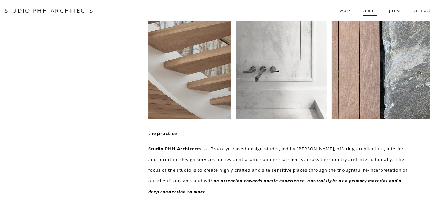 The height and width of the screenshot is (200, 435). I want to click on em: an attention towards poetic experience, natural light as a primary material and a deep connection..., so click(275, 186).